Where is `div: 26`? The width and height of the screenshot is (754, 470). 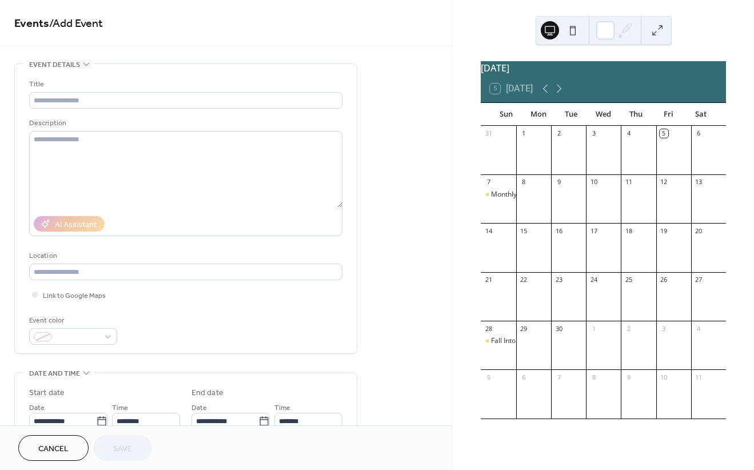
div: 26 is located at coordinates (663, 279).